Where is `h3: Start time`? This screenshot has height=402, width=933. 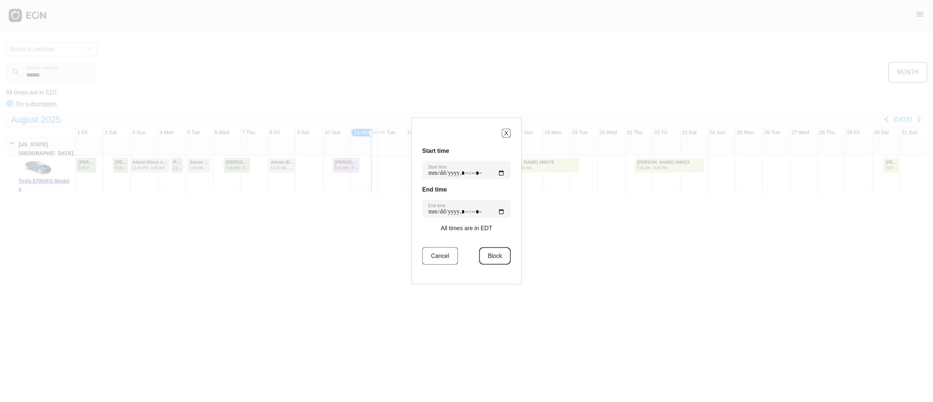 h3: Start time is located at coordinates (467, 151).